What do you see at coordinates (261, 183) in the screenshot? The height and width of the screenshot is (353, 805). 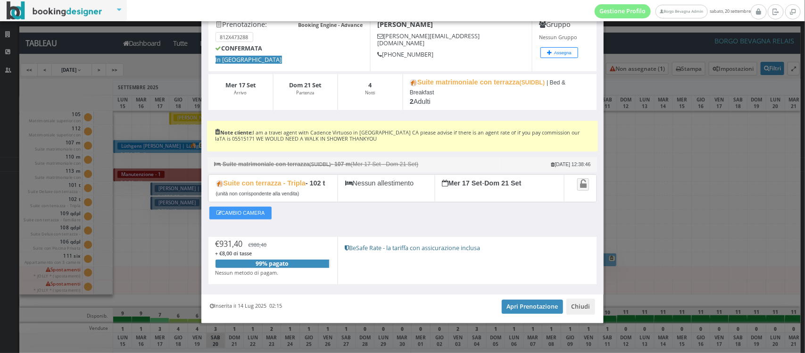 I see `b: Suite con terrazza - Tripla` at bounding box center [261, 183].